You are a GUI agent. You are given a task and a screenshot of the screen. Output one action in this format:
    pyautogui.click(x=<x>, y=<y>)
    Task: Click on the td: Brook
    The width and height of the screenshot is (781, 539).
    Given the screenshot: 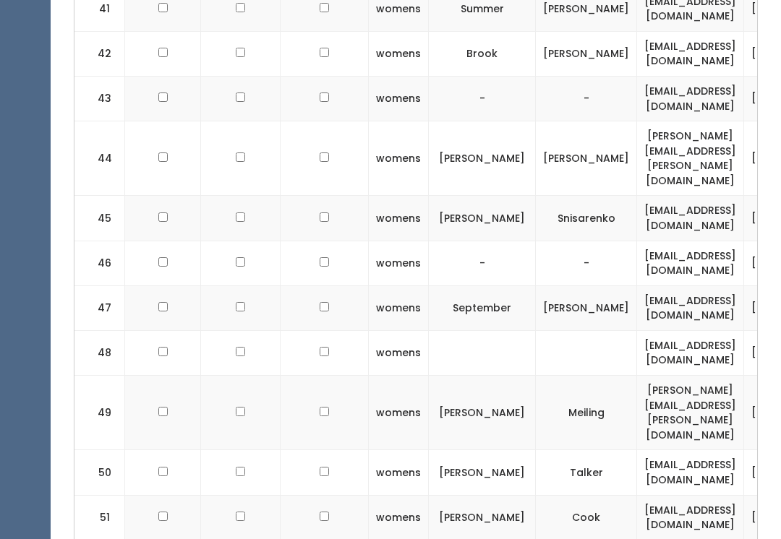 What is the action you would take?
    pyautogui.click(x=482, y=54)
    